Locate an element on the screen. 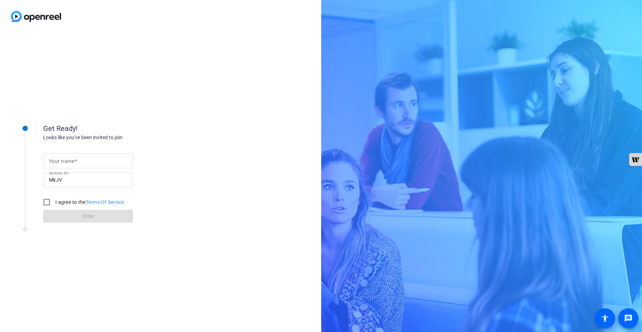 This screenshot has width=642, height=332. mat-icon: accessibility is located at coordinates (605, 318).